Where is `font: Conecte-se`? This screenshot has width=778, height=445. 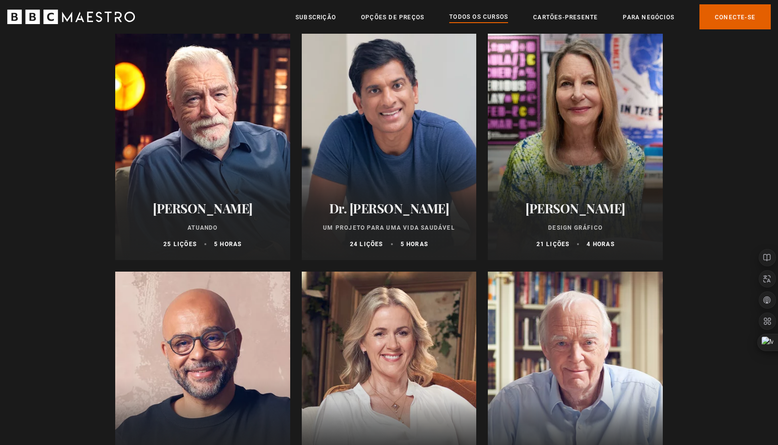 font: Conecte-se is located at coordinates (735, 17).